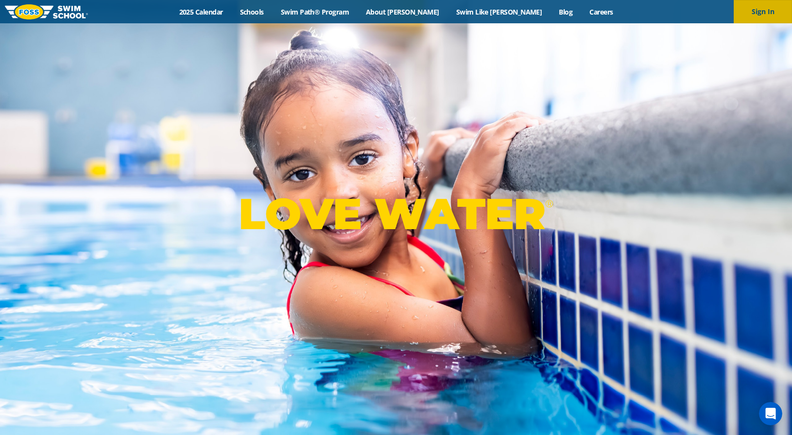 This screenshot has height=435, width=792. Describe the element at coordinates (252, 12) in the screenshot. I see `a: Schools` at that location.